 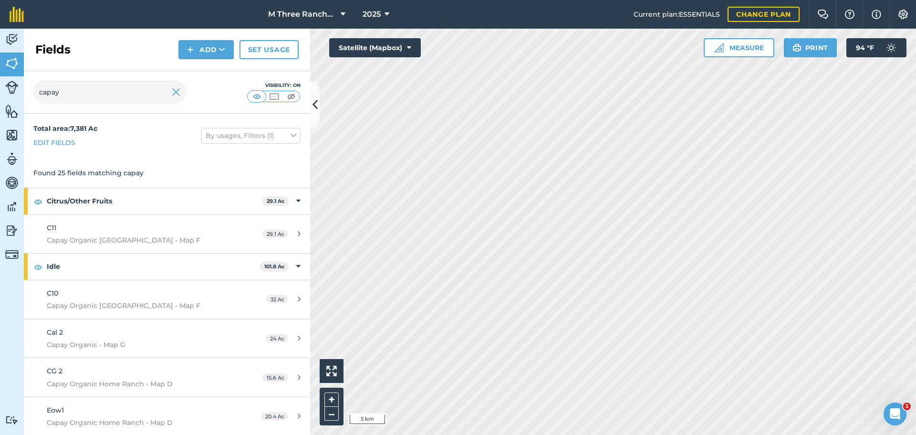 What do you see at coordinates (52, 228) in the screenshot?
I see `span: C11` at bounding box center [52, 228].